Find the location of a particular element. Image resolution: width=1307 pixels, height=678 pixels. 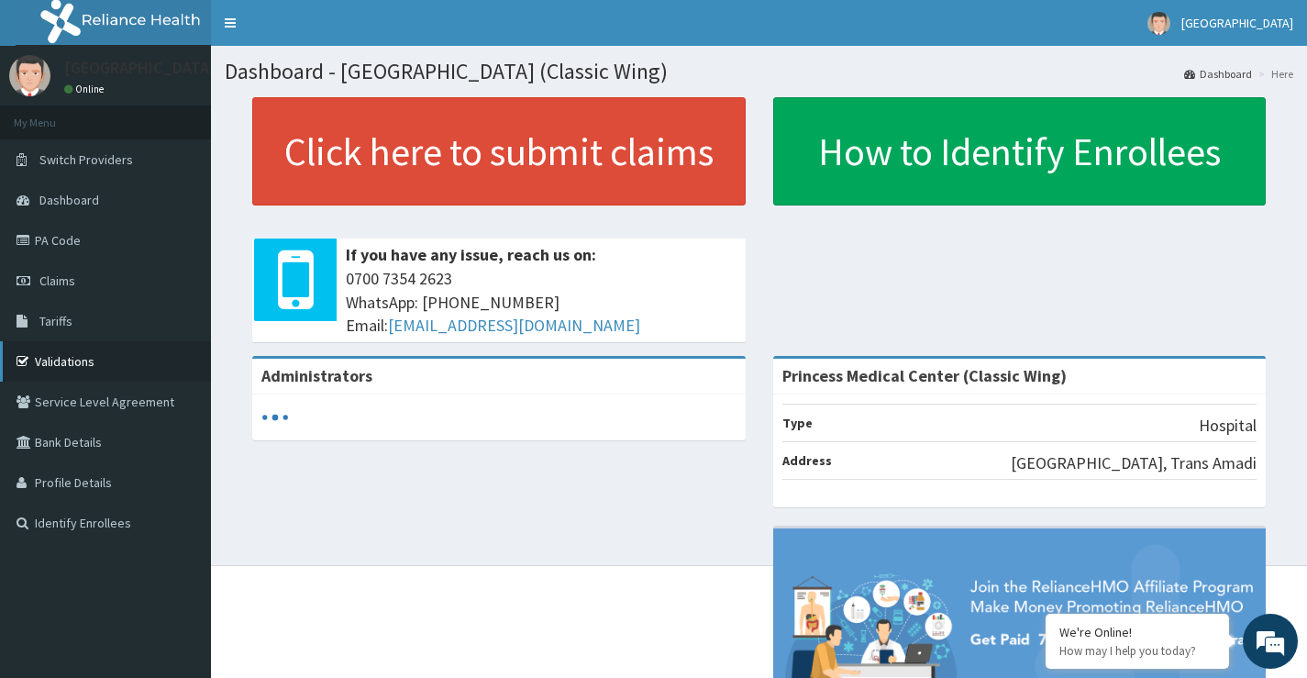

span: Claims is located at coordinates (57, 281).